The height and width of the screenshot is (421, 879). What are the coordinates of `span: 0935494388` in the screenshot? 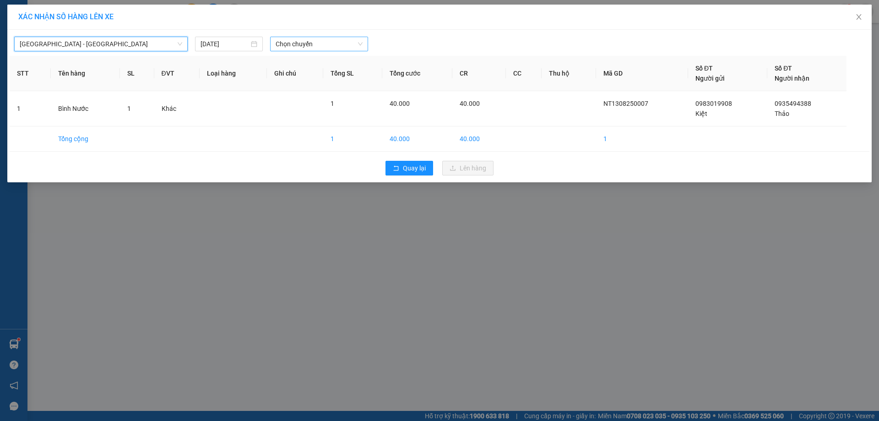 It's located at (793, 103).